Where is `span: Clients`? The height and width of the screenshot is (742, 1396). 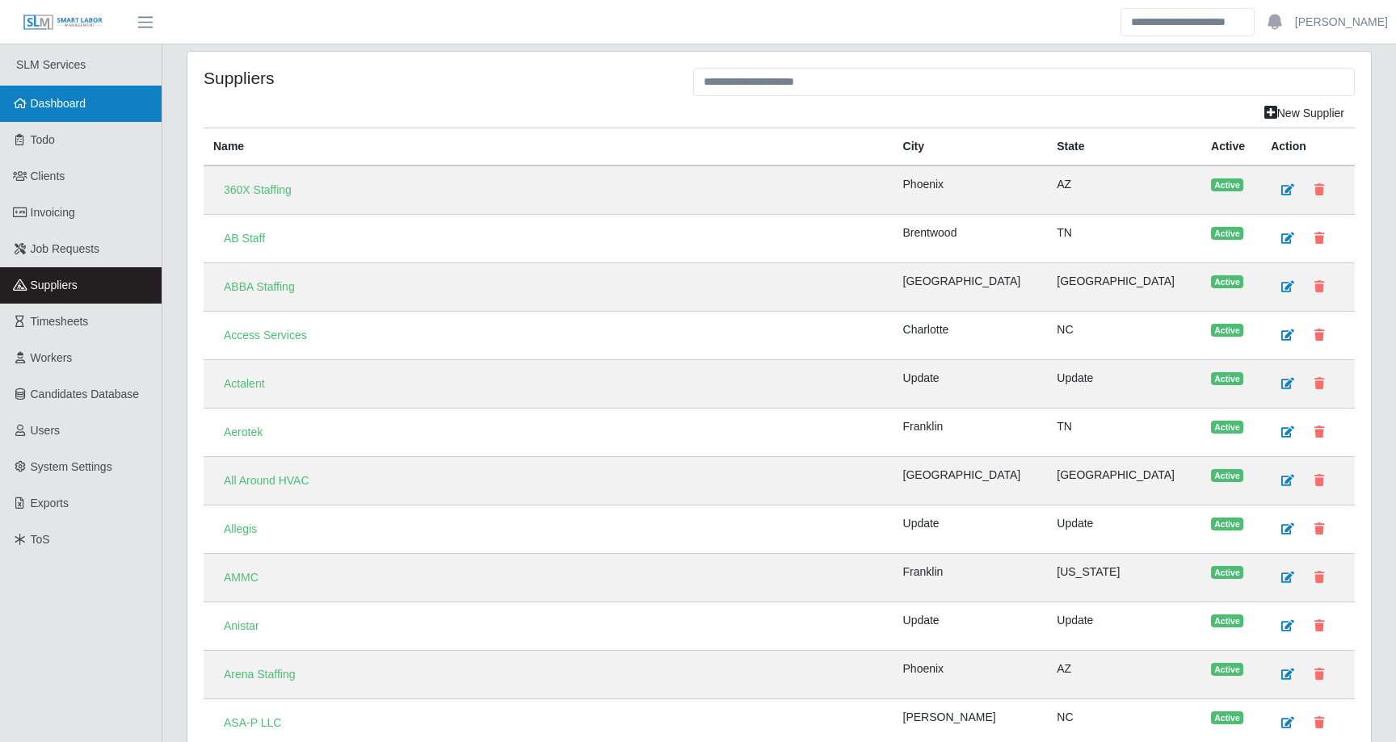 span: Clients is located at coordinates (48, 176).